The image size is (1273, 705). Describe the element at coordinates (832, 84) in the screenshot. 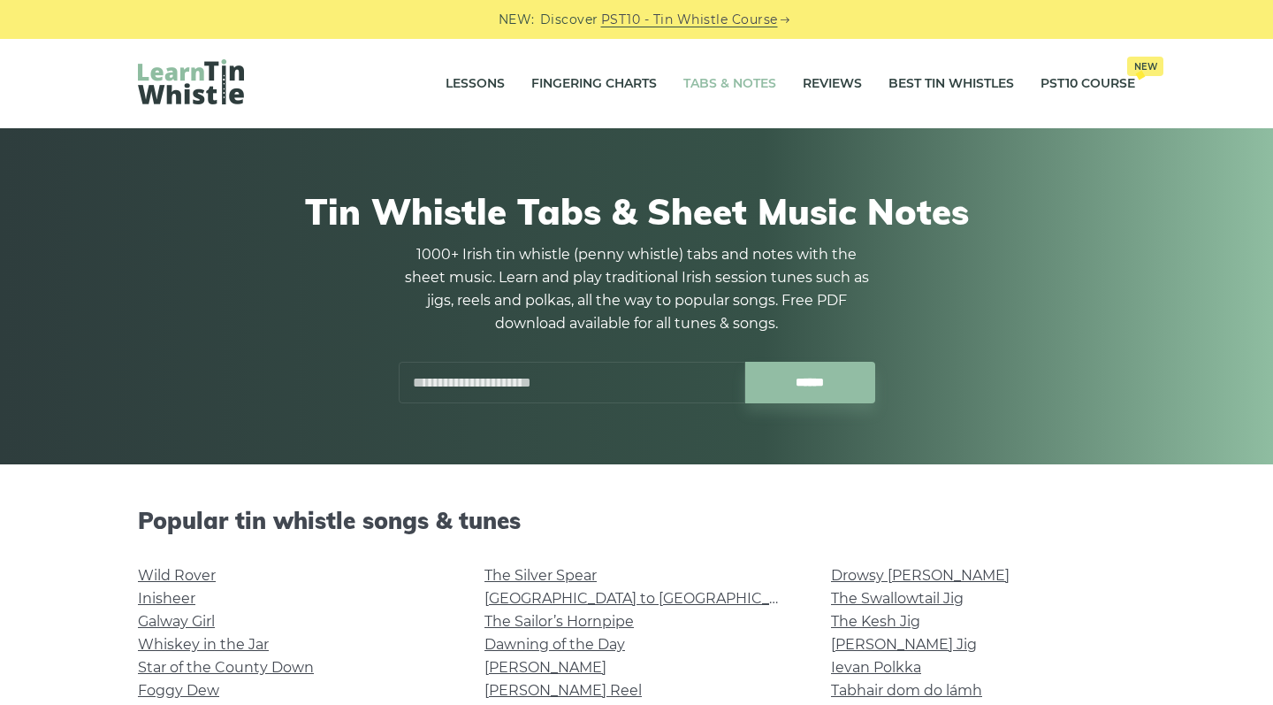

I see `a: Reviews` at that location.